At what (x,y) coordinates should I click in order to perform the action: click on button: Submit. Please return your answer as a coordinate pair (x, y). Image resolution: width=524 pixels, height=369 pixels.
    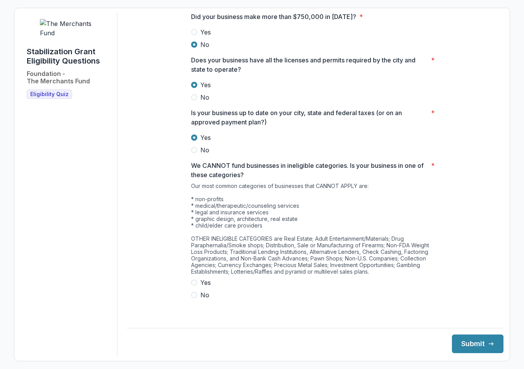
    Looking at the image, I should click on (477, 344).